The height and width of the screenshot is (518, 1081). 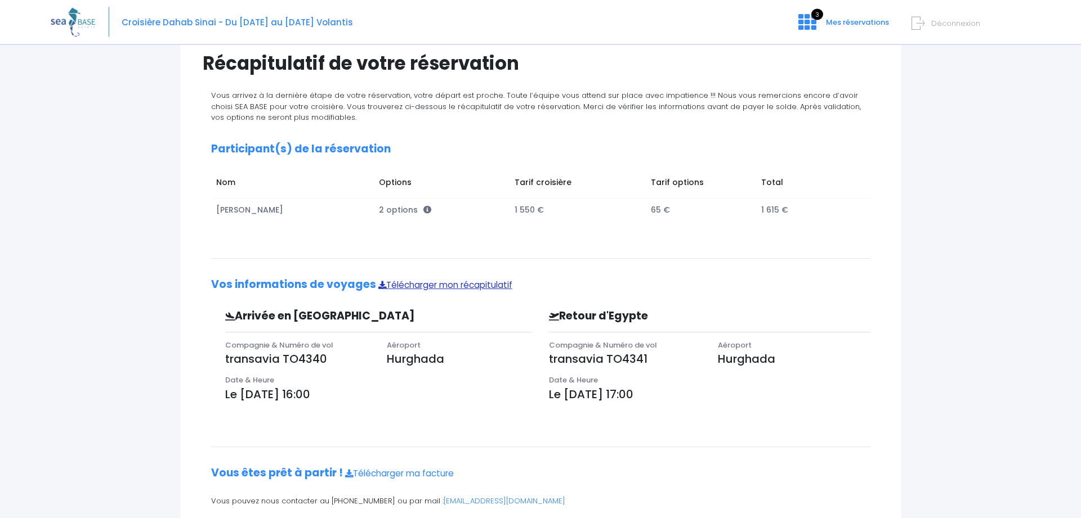 What do you see at coordinates (540, 150) in the screenshot?
I see `h2: Participant(s) de la réservation` at bounding box center [540, 150].